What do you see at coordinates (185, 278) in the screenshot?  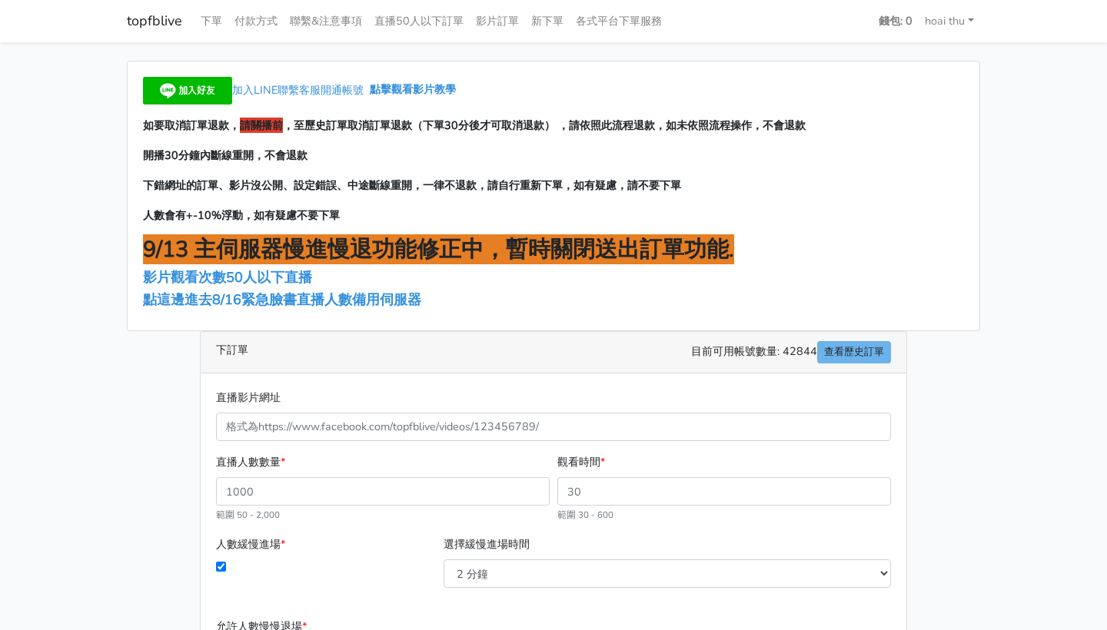 I see `a: 影片觀看次數` at bounding box center [185, 278].